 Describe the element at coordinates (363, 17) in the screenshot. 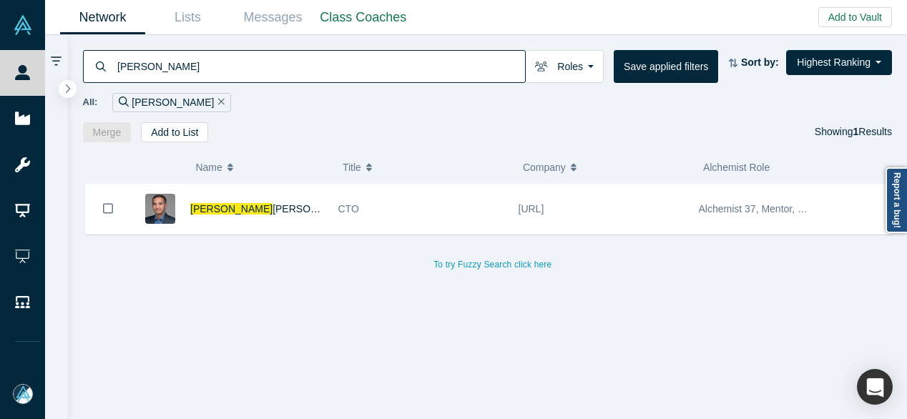

I see `a: Class Coaches` at that location.